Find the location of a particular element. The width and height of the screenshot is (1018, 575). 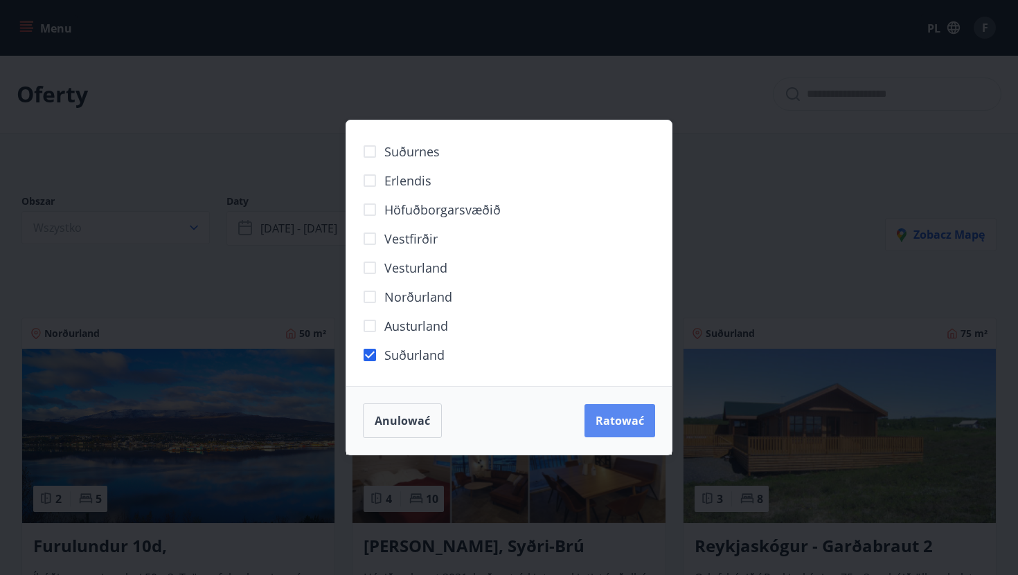

font: Suðurnes is located at coordinates (412, 152).